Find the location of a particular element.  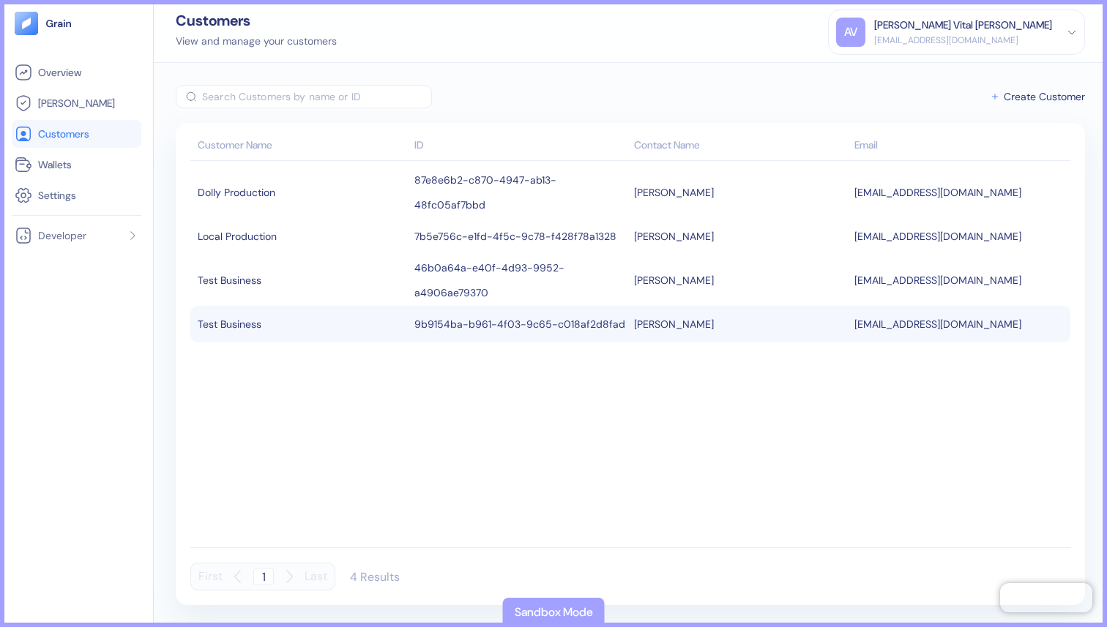

div: Sandbox Mode is located at coordinates (553, 613).